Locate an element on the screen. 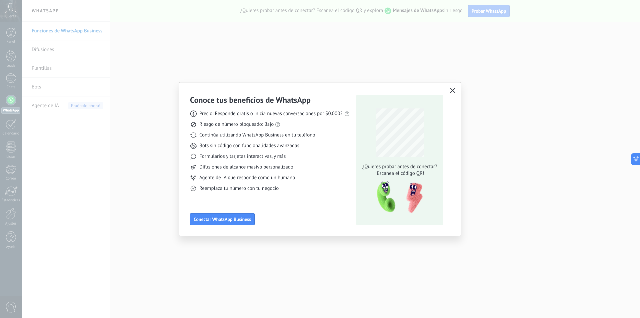 The image size is (640, 318). span: ¿Quieres probar antes de conectar? is located at coordinates (400, 167).